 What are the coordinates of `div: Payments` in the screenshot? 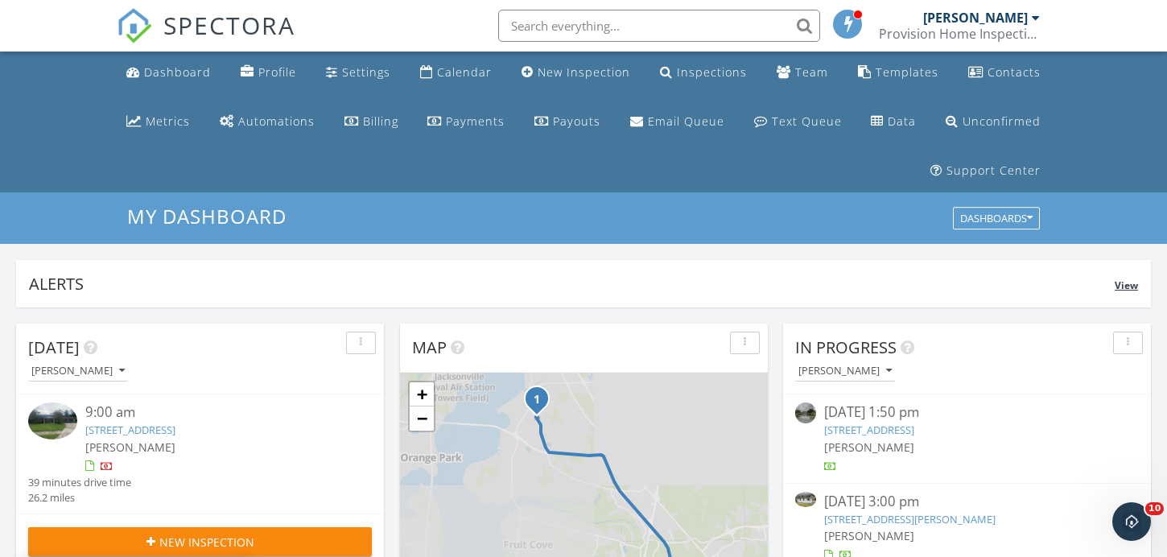 It's located at (475, 121).